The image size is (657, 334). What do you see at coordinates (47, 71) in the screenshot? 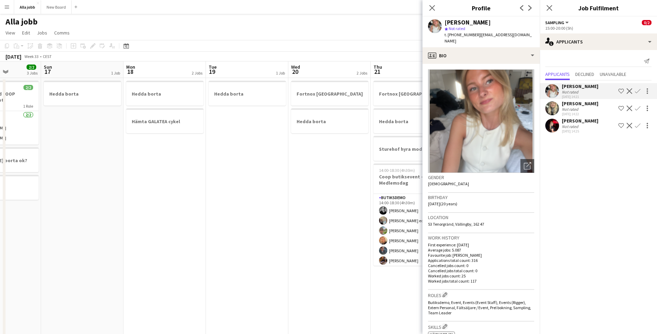
I see `span: 17` at bounding box center [47, 71].